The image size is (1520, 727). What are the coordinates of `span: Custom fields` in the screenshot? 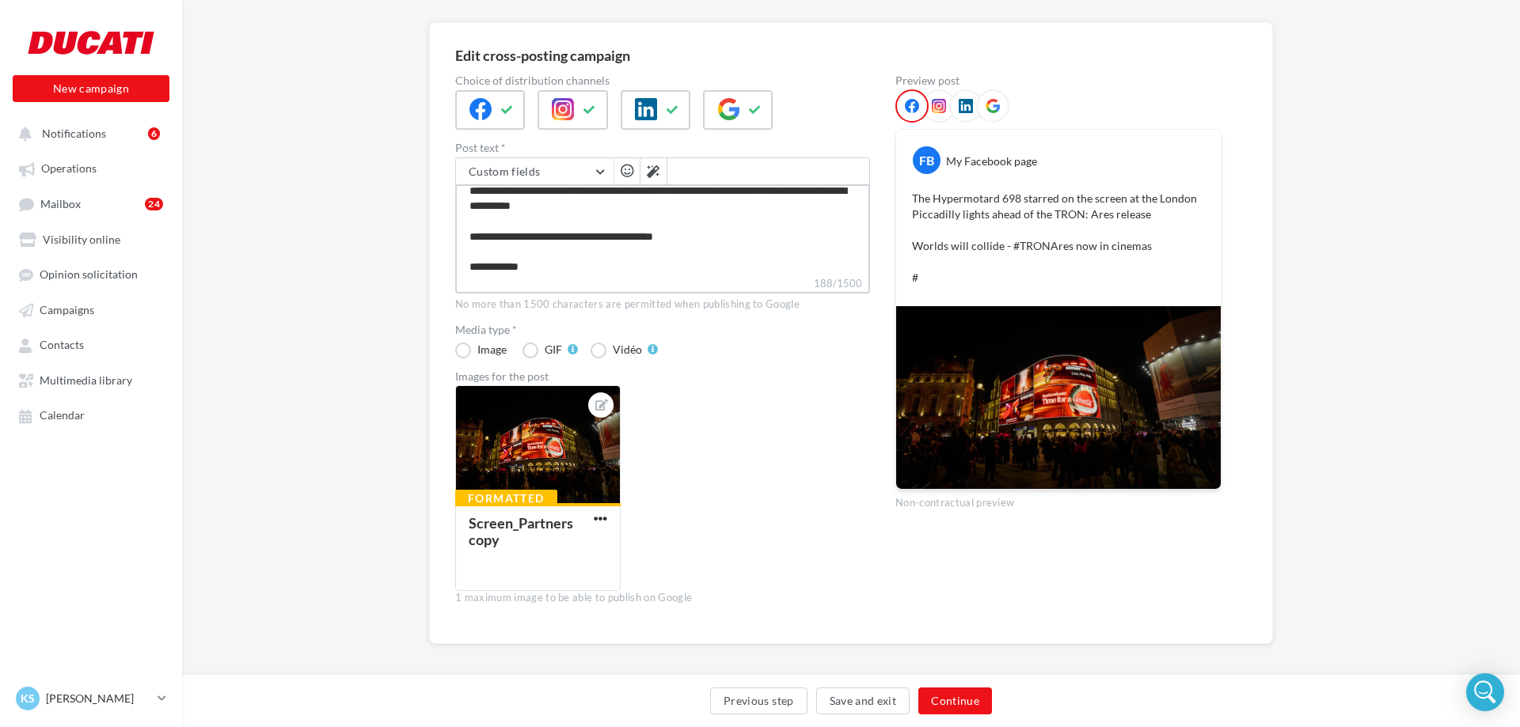 It's located at (504, 171).